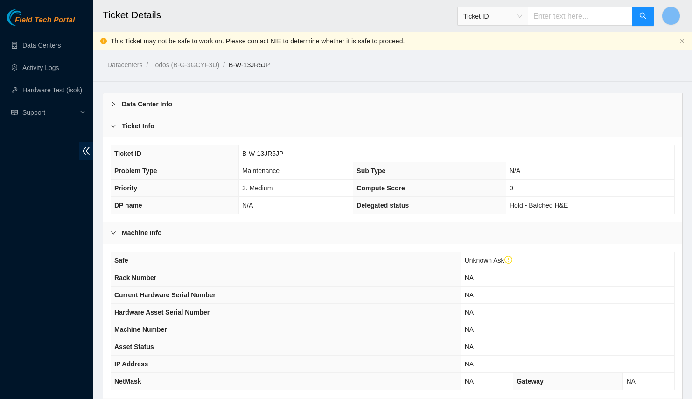 This screenshot has height=399, width=692. Describe the element at coordinates (530, 381) in the screenshot. I see `span: Gateway` at that location.